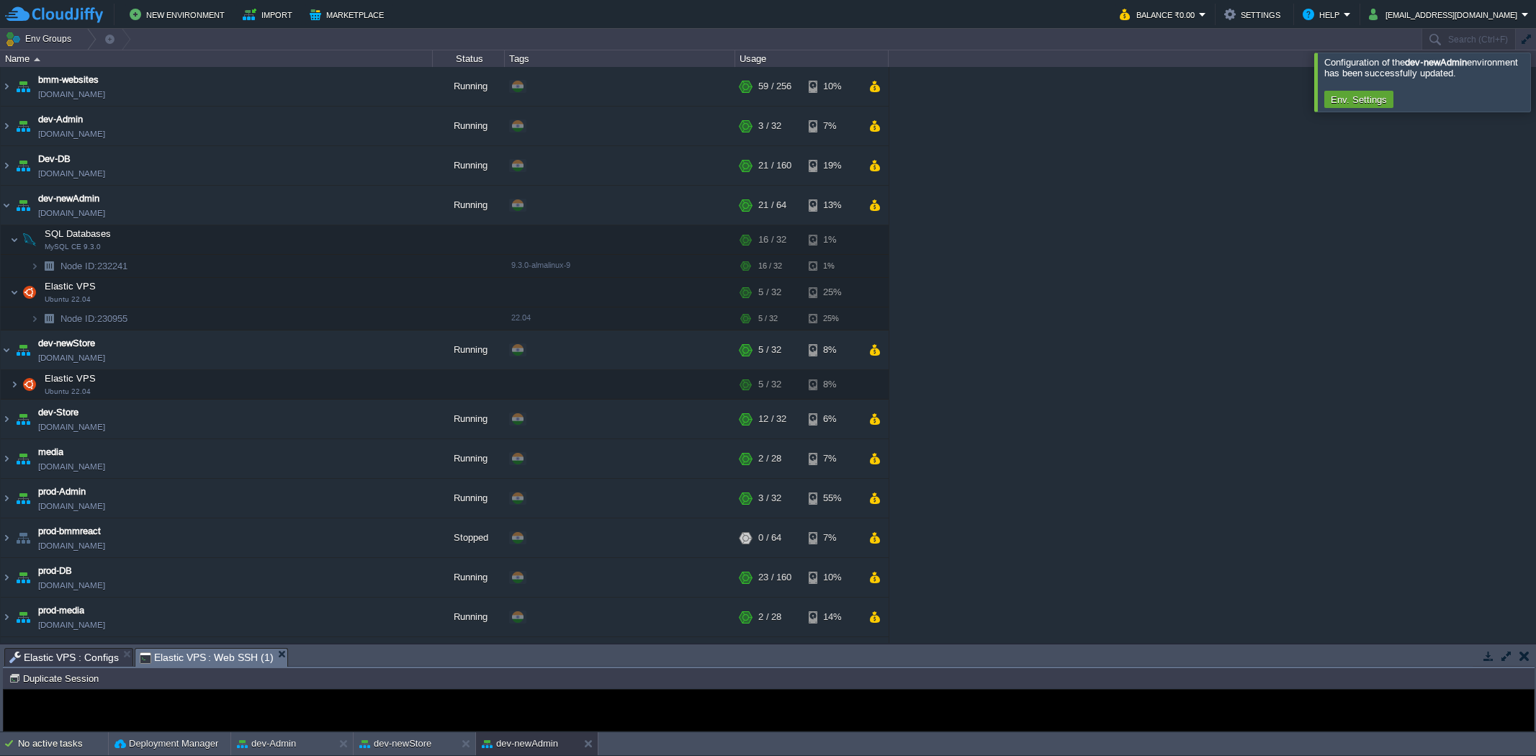  I want to click on b: dev-newAdmin, so click(1435, 62).